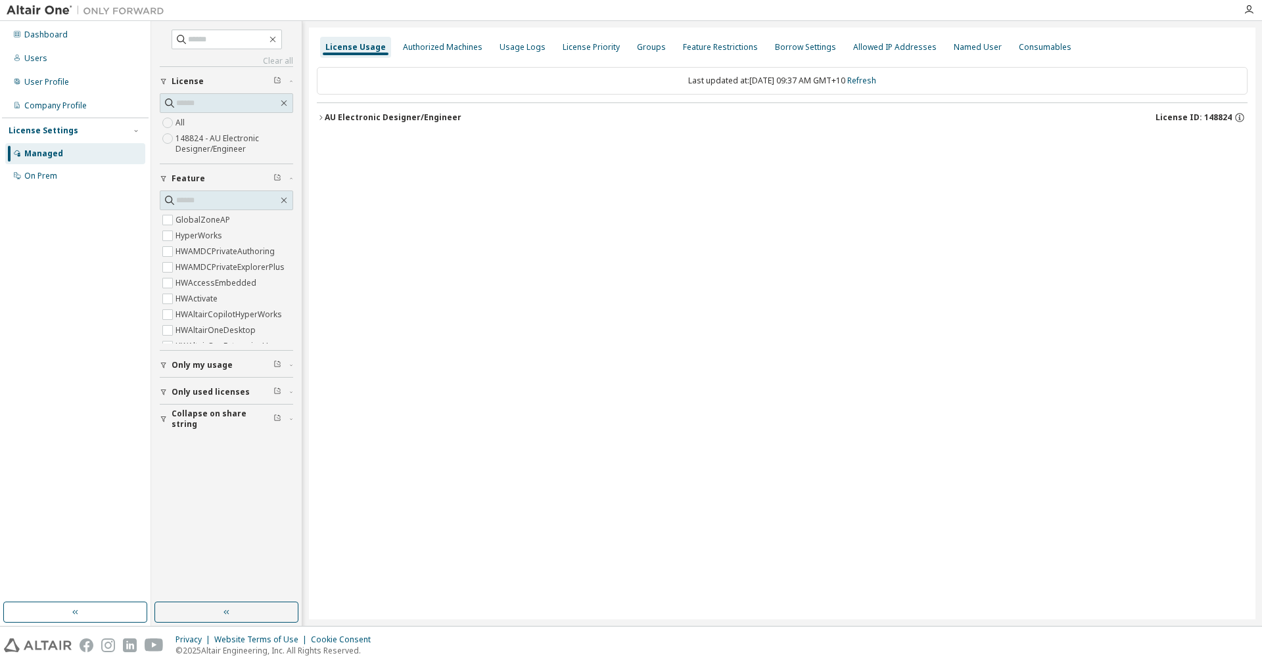 Image resolution: width=1262 pixels, height=664 pixels. What do you see at coordinates (1193, 118) in the screenshot?
I see `span: License ID: 148824` at bounding box center [1193, 118].